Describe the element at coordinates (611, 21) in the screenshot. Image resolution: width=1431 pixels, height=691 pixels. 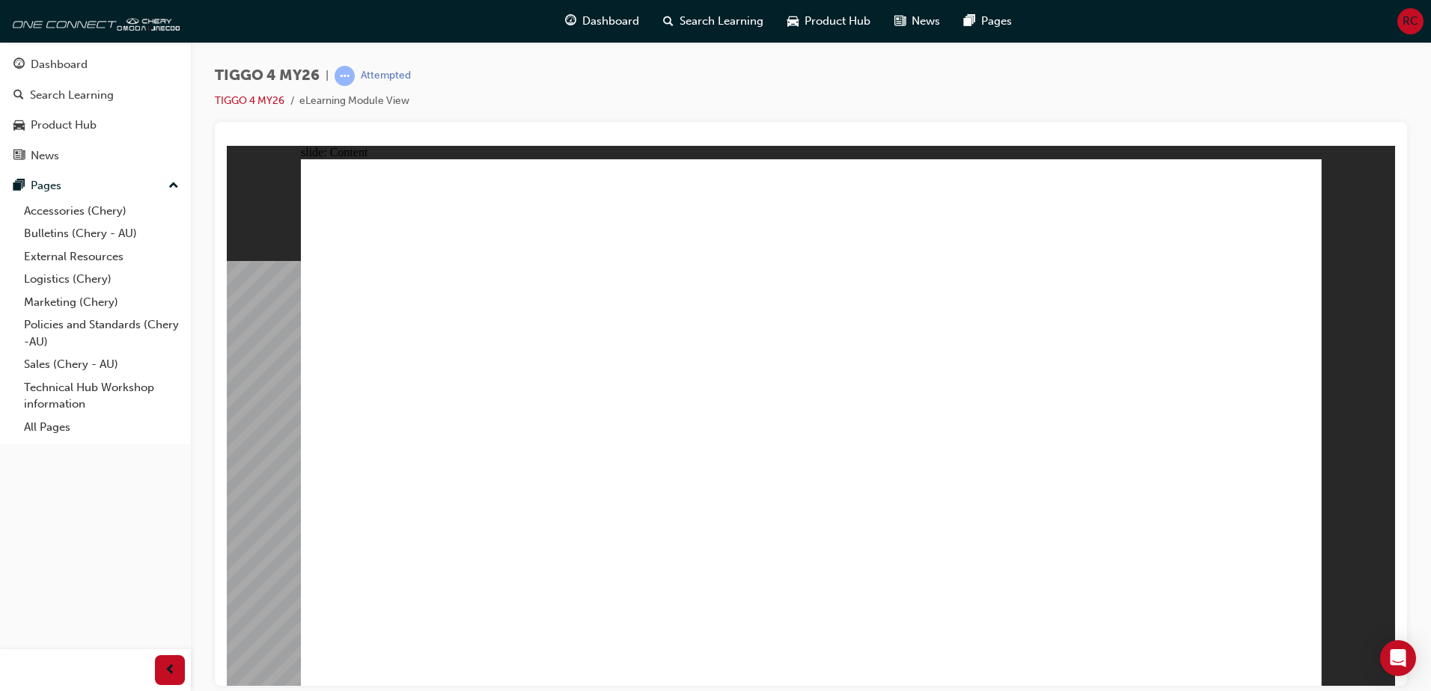
I see `span: Dashboard` at that location.